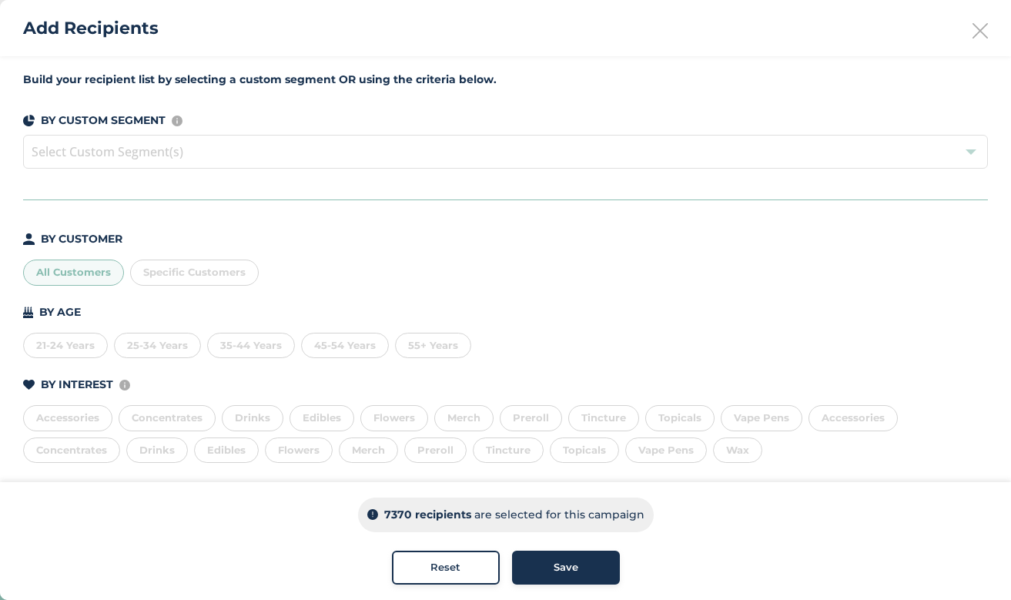  I want to click on div: 25-34 Years, so click(157, 346).